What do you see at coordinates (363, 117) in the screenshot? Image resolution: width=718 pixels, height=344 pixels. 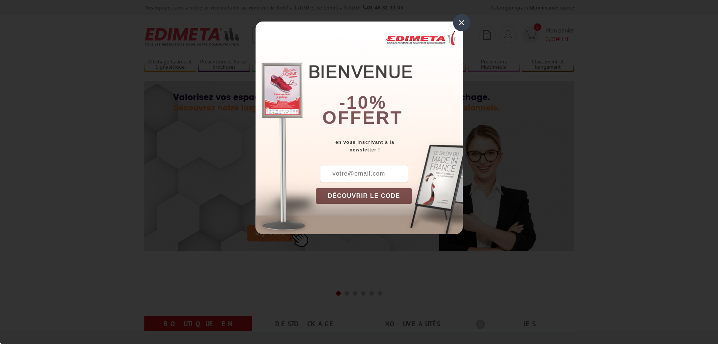 I see `font: offert` at bounding box center [363, 117].